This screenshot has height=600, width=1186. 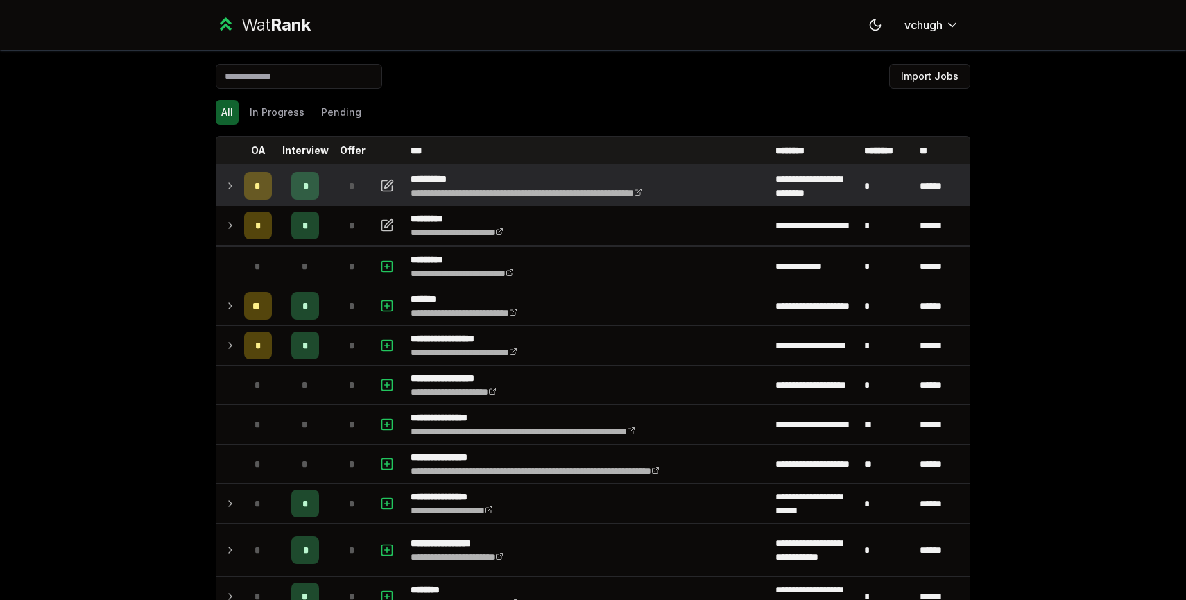 What do you see at coordinates (227, 112) in the screenshot?
I see `button: All` at bounding box center [227, 112].